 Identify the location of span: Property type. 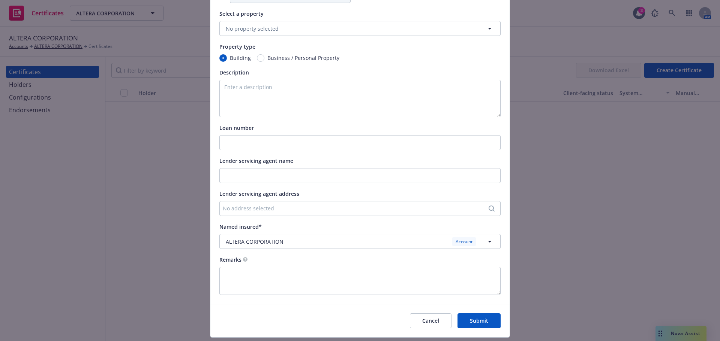
(237, 46).